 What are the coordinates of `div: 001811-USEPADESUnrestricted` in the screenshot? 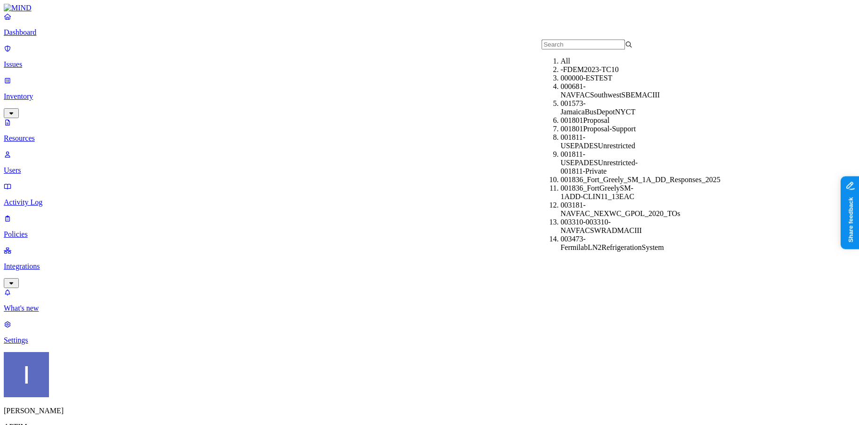 It's located at (605, 142).